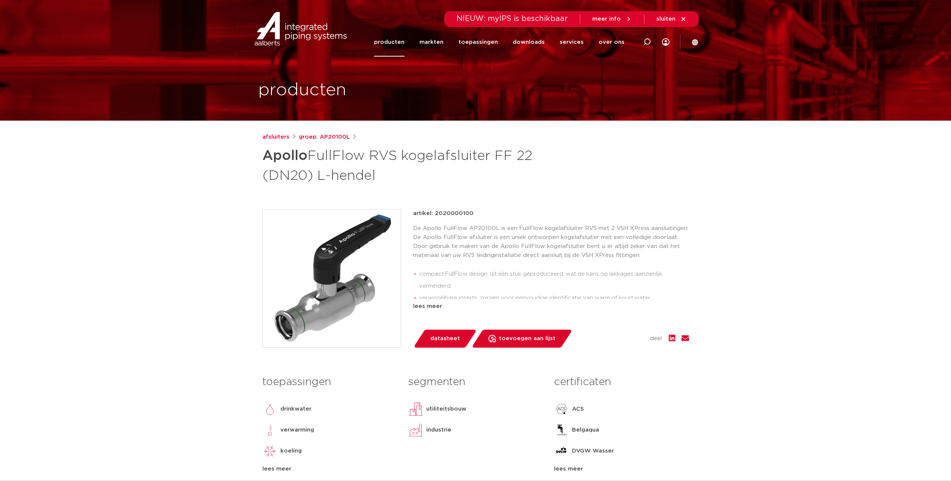 The height and width of the screenshot is (481, 951). Describe the element at coordinates (612, 19) in the screenshot. I see `a: meer info` at that location.